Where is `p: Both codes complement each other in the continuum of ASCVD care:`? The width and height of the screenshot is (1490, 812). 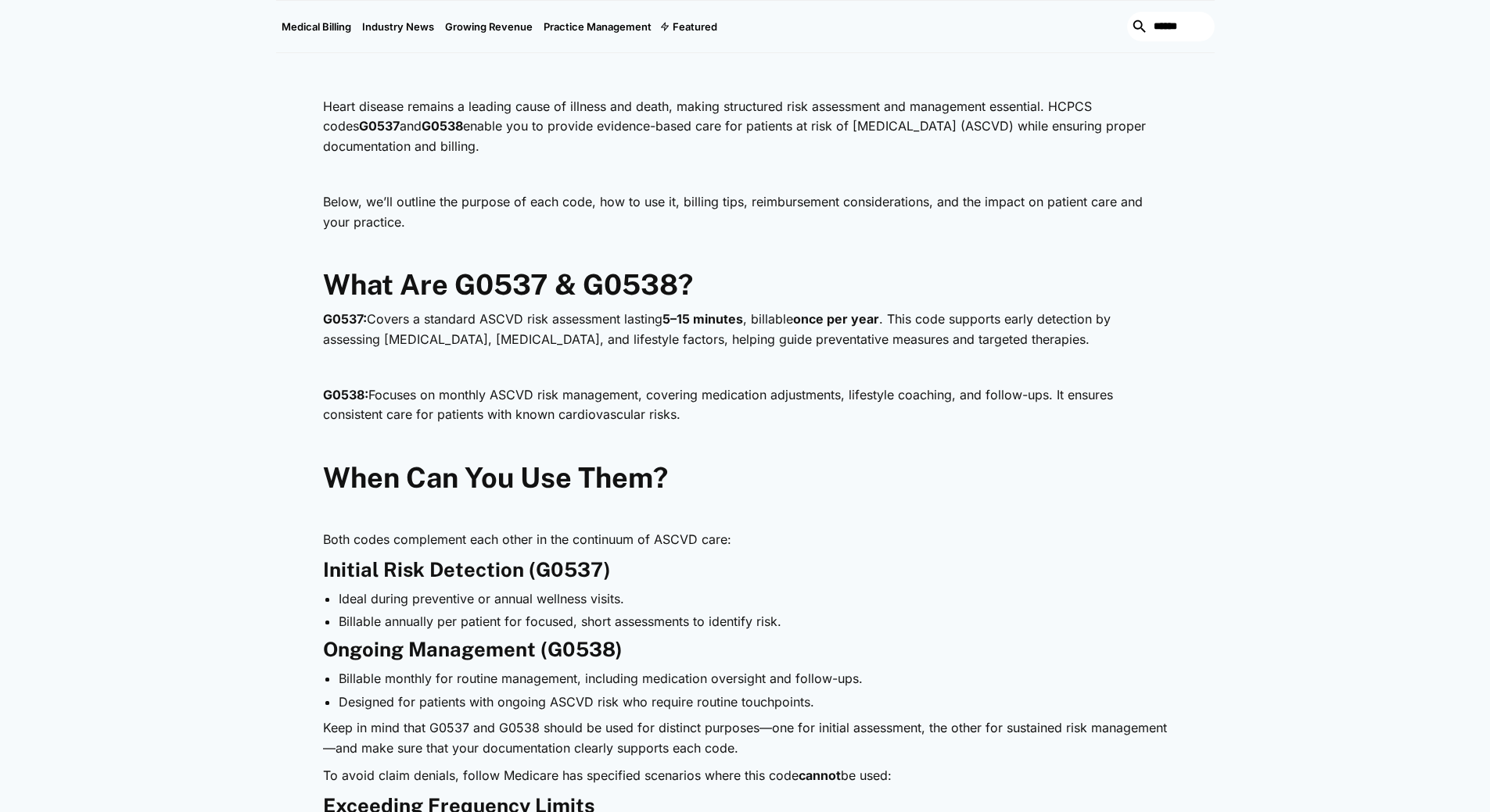 p: Both codes complement each other in the continuum of ASCVD care: is located at coordinates (745, 541).